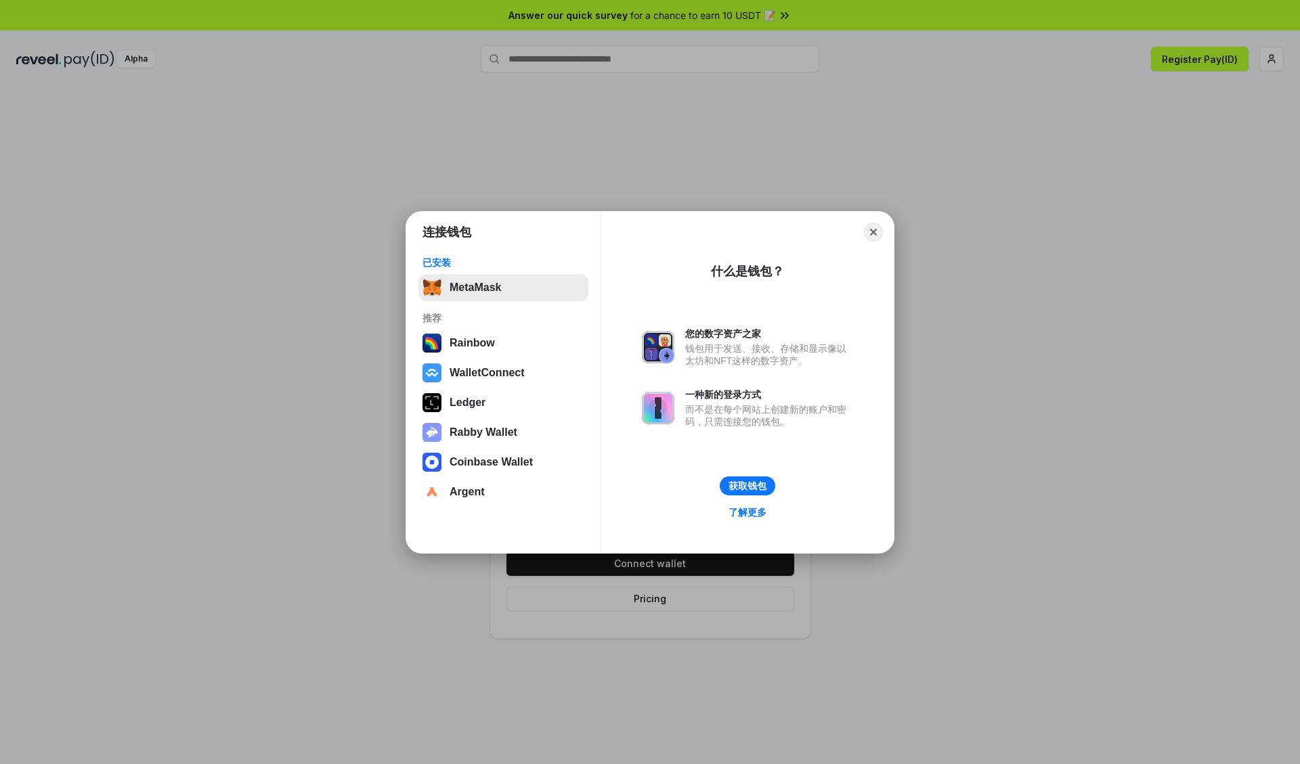 The image size is (1300, 764). I want to click on div: 什么是钱包？, so click(747, 271).